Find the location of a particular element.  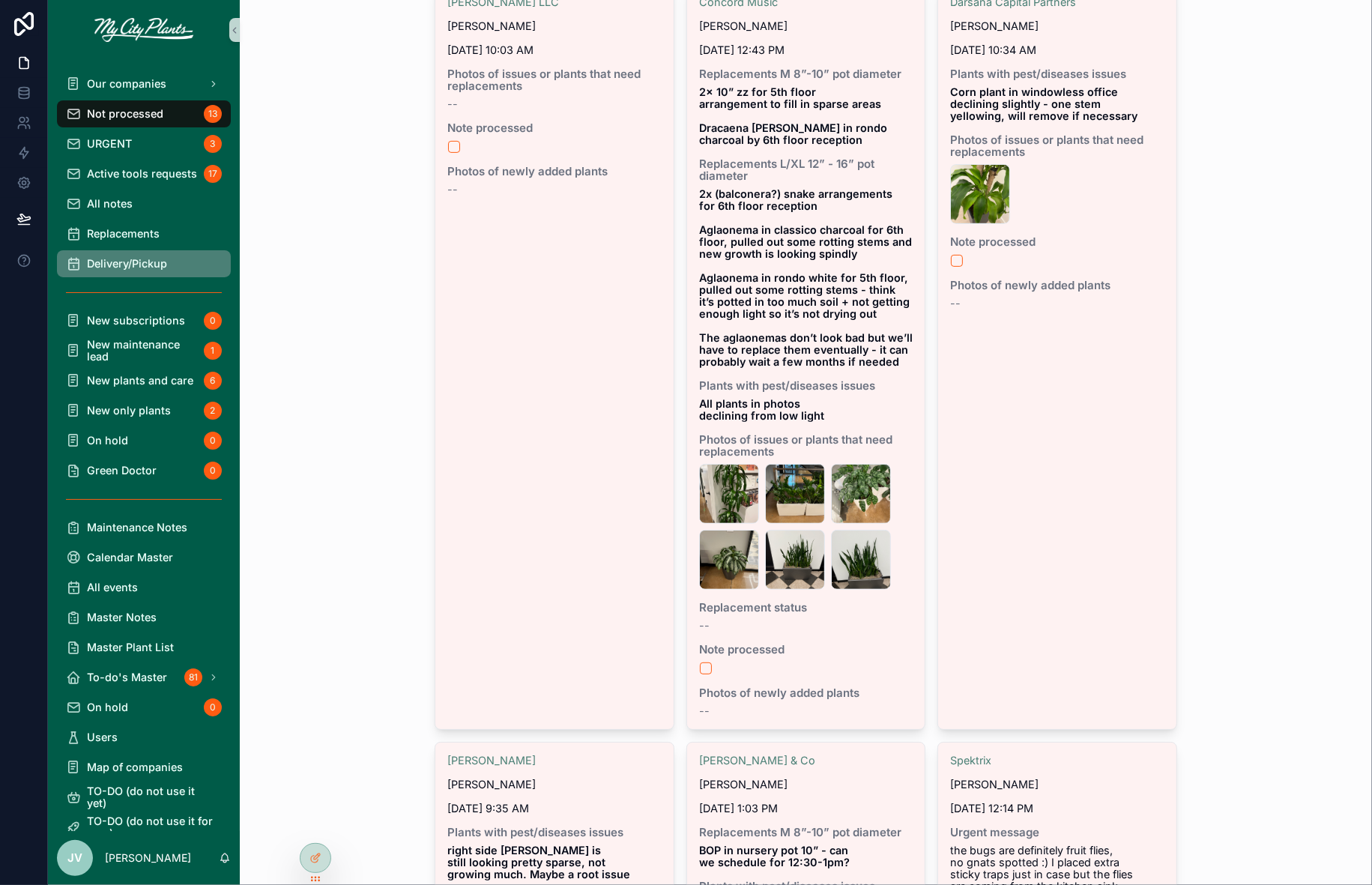

a: New only plants2 is located at coordinates (144, 410).